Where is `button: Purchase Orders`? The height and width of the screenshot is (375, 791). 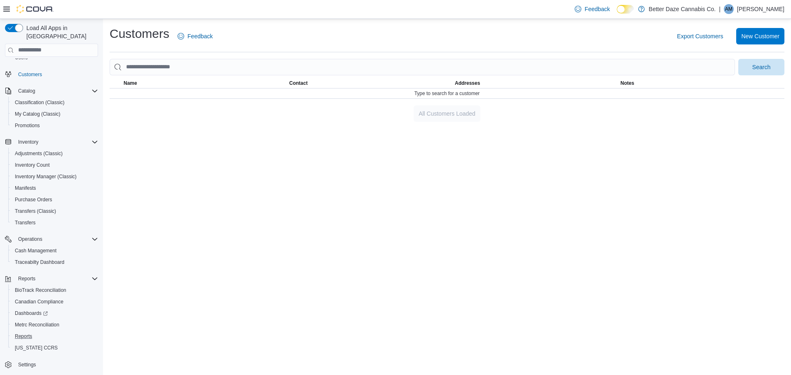
button: Purchase Orders is located at coordinates (55, 200).